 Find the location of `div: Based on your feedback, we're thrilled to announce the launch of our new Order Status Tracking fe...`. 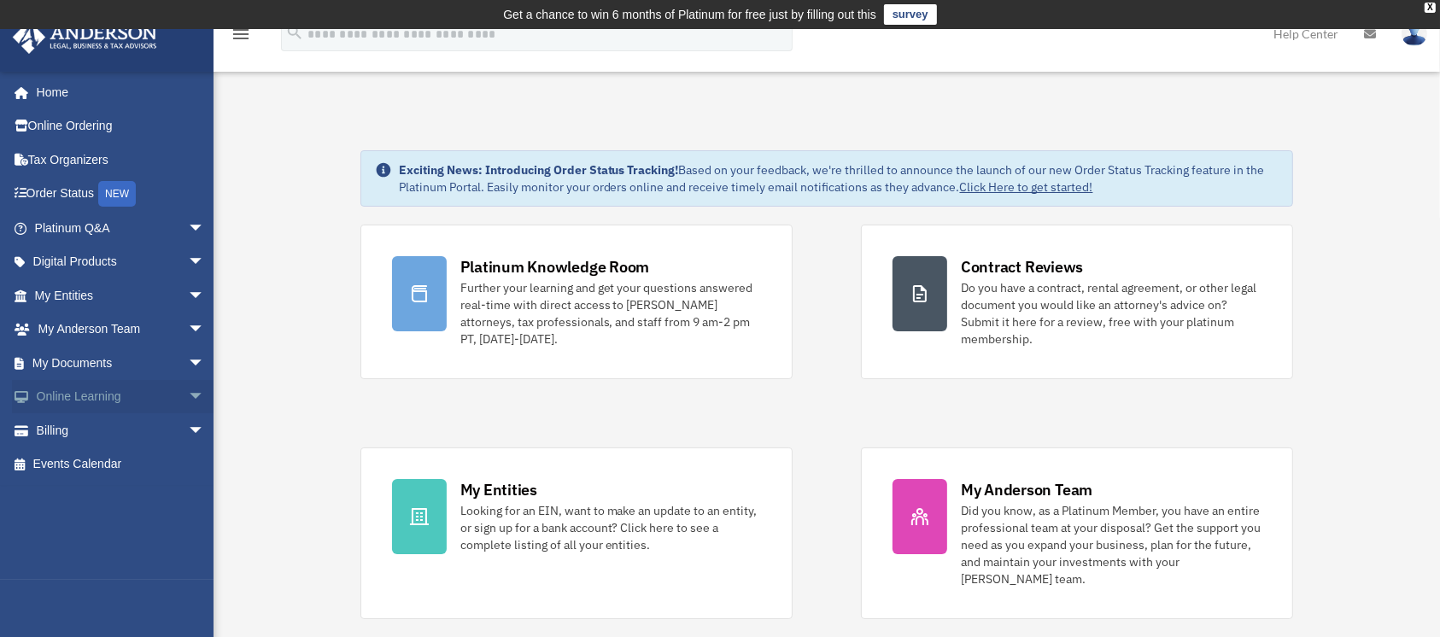

div: Based on your feedback, we're thrilled to announce the launch of our new Order Status Tracking fe... is located at coordinates (838, 178).